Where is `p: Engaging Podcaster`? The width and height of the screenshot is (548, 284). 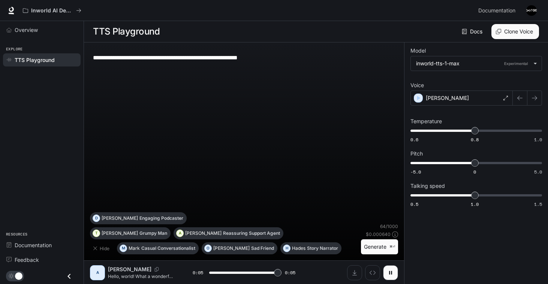
p: Engaging Podcaster is located at coordinates (161, 218).